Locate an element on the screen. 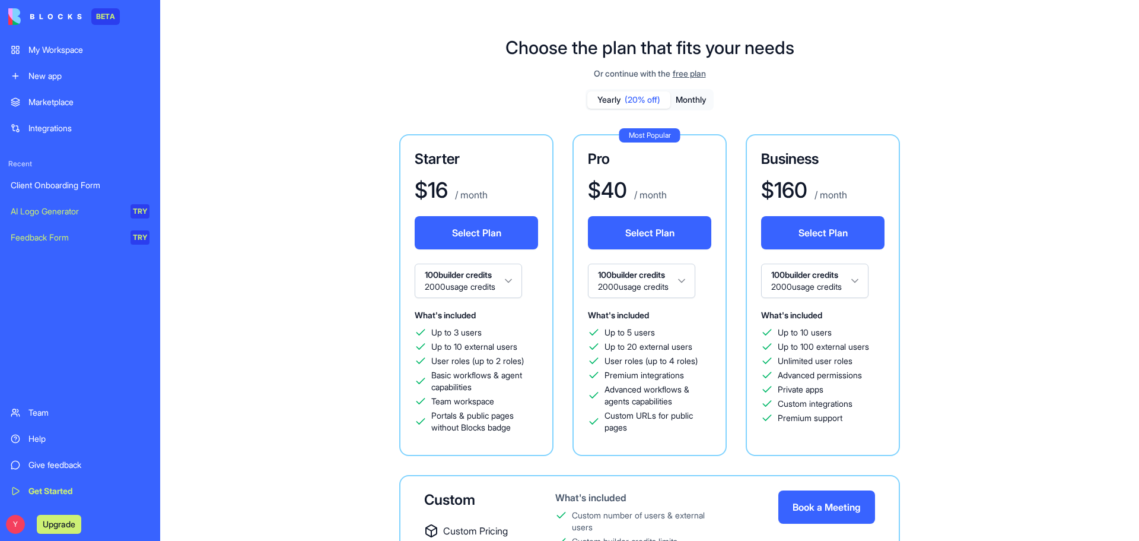 This screenshot has height=541, width=1139. button: Upgrade is located at coordinates (59, 524).